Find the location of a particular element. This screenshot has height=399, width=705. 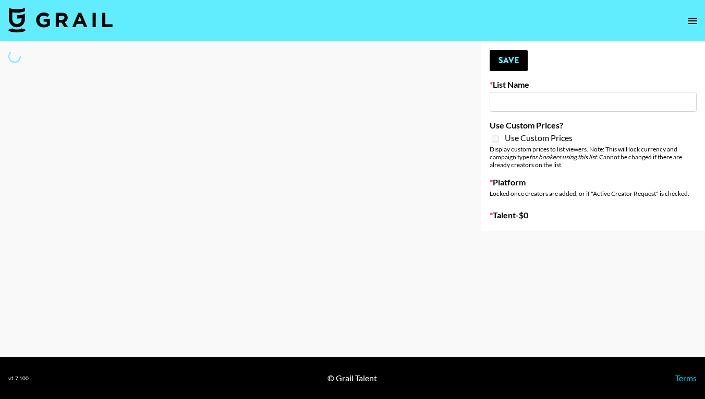

label: List Name is located at coordinates (593, 85).